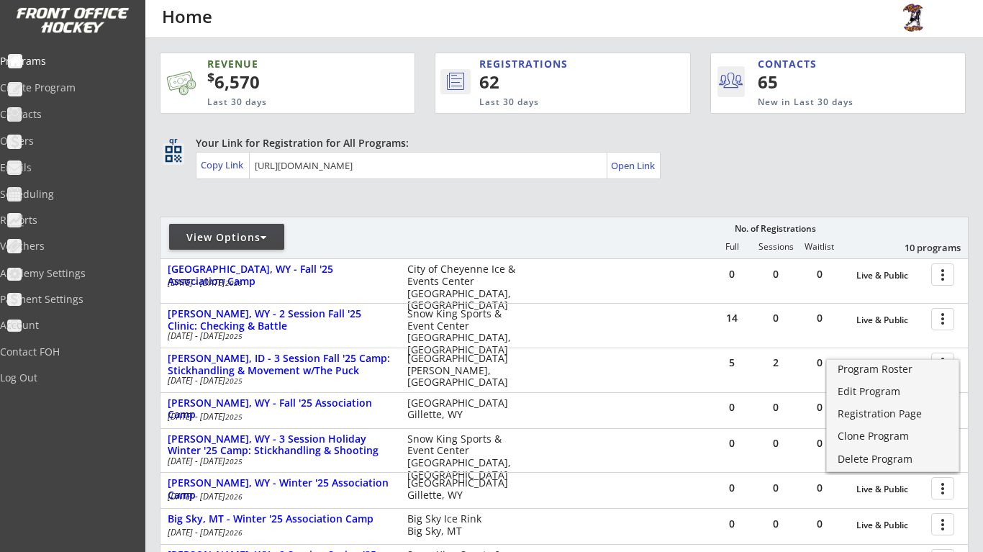 This screenshot has height=552, width=983. I want to click on div: 14, so click(732, 318).